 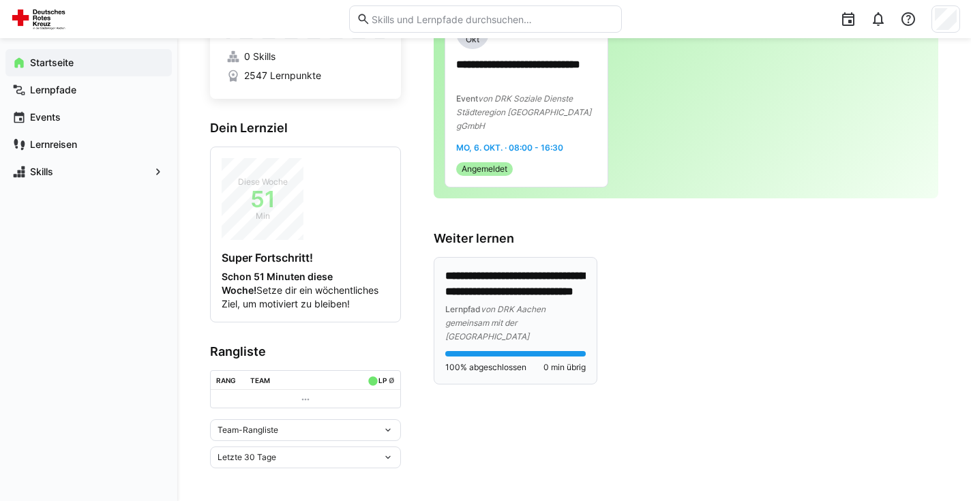 I want to click on a: ø, so click(x=391, y=379).